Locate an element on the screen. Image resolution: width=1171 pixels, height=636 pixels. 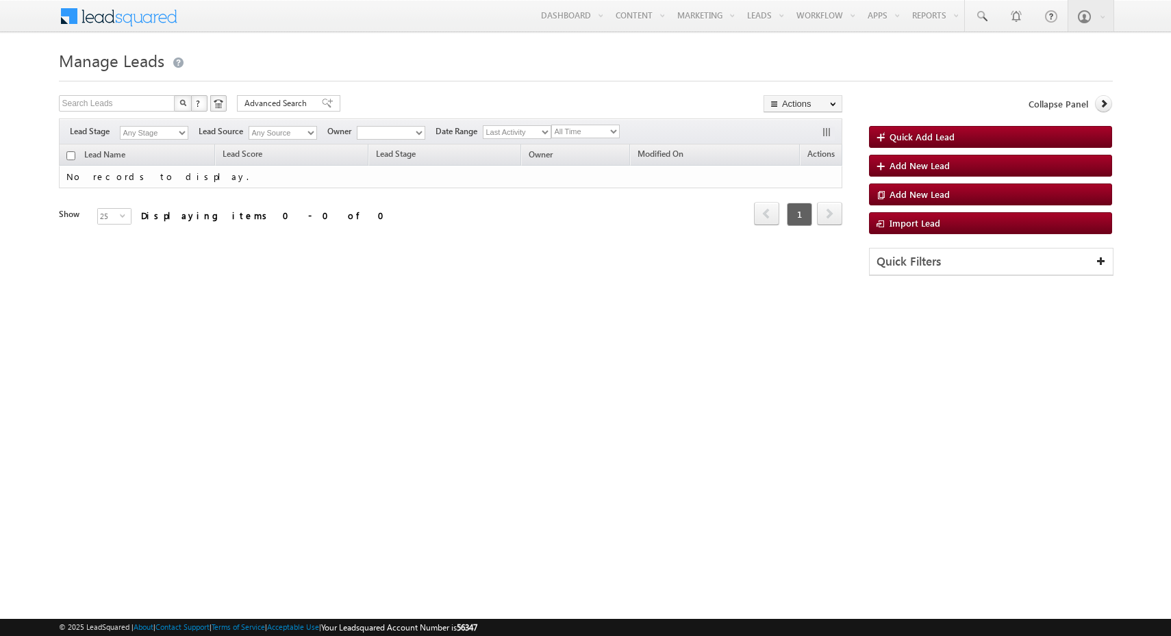
span: Lead Source is located at coordinates (223, 132).